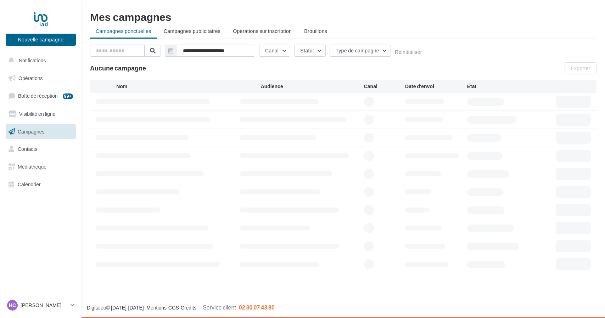 This screenshot has height=318, width=605. What do you see at coordinates (39, 61) in the screenshot?
I see `button: Notifications` at bounding box center [39, 61].